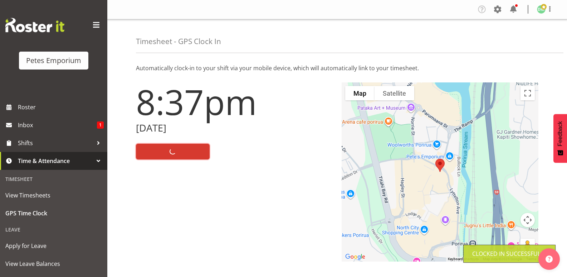 This screenshot has height=277, width=567. What do you see at coordinates (179, 41) in the screenshot?
I see `h4: Timesheet - GPS Clock In` at bounding box center [179, 41].